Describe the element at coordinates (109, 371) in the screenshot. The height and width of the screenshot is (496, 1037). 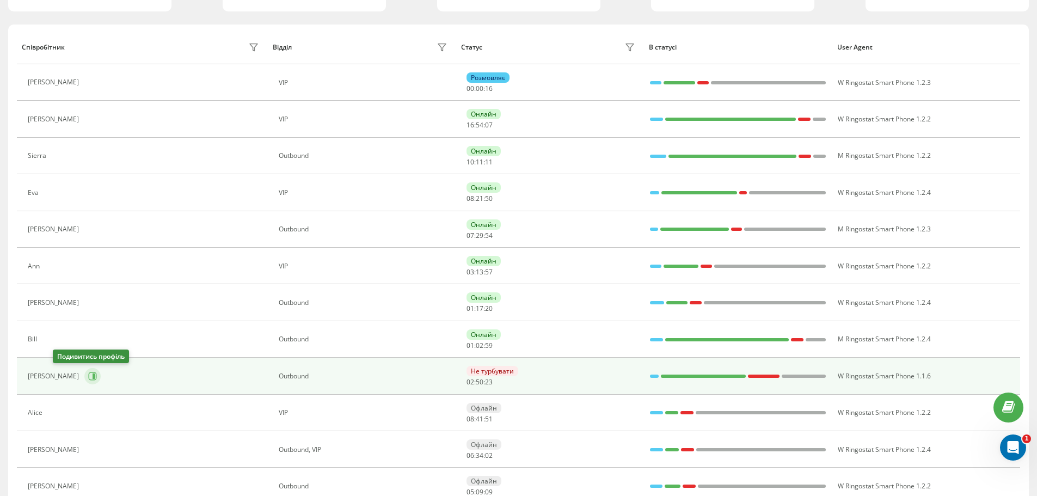
I see `span: Повідомлення` at that location.